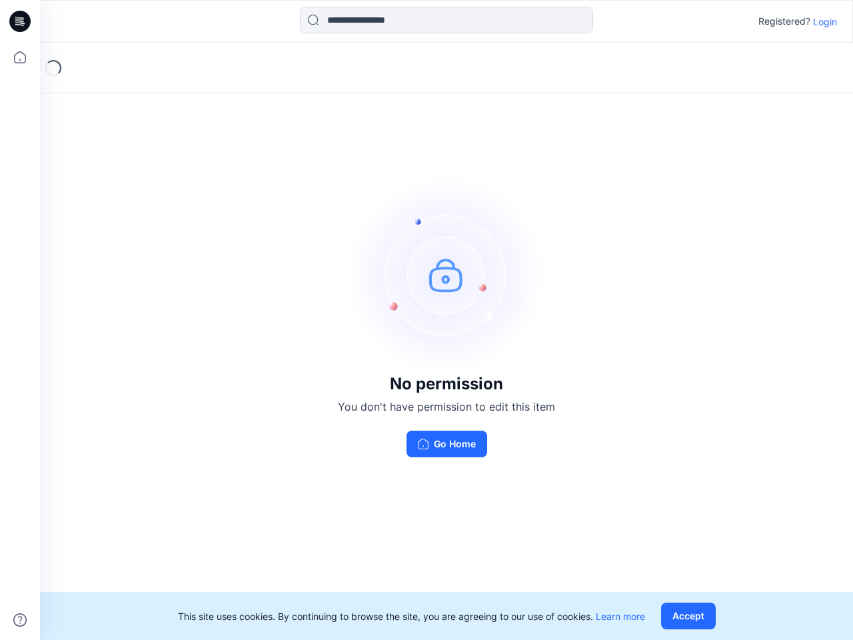 The height and width of the screenshot is (640, 853). Describe the element at coordinates (447, 444) in the screenshot. I see `button: Go Home` at that location.